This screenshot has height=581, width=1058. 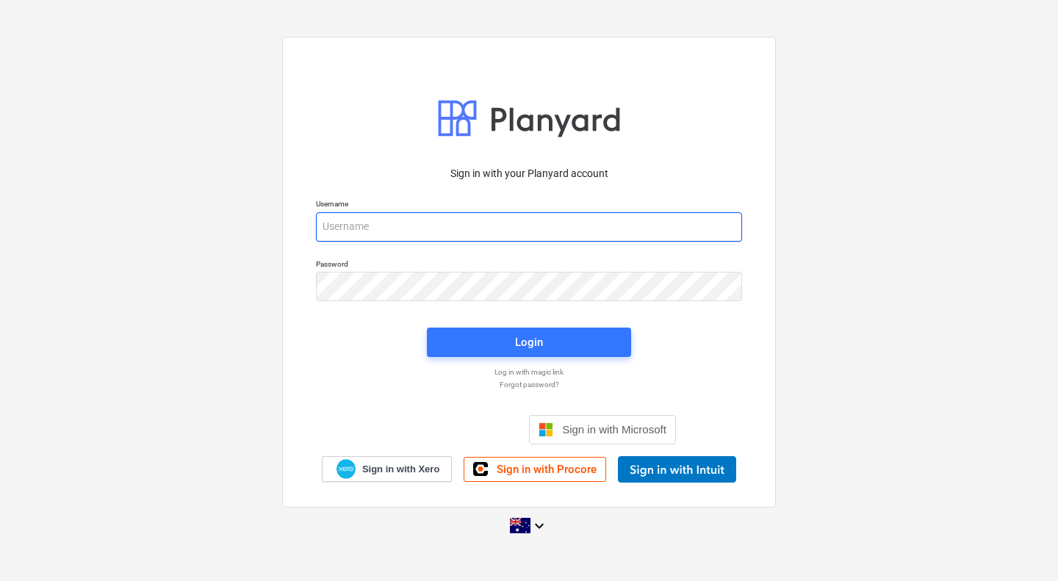 What do you see at coordinates (614, 429) in the screenshot?
I see `span: Sign in with Microsoft` at bounding box center [614, 429].